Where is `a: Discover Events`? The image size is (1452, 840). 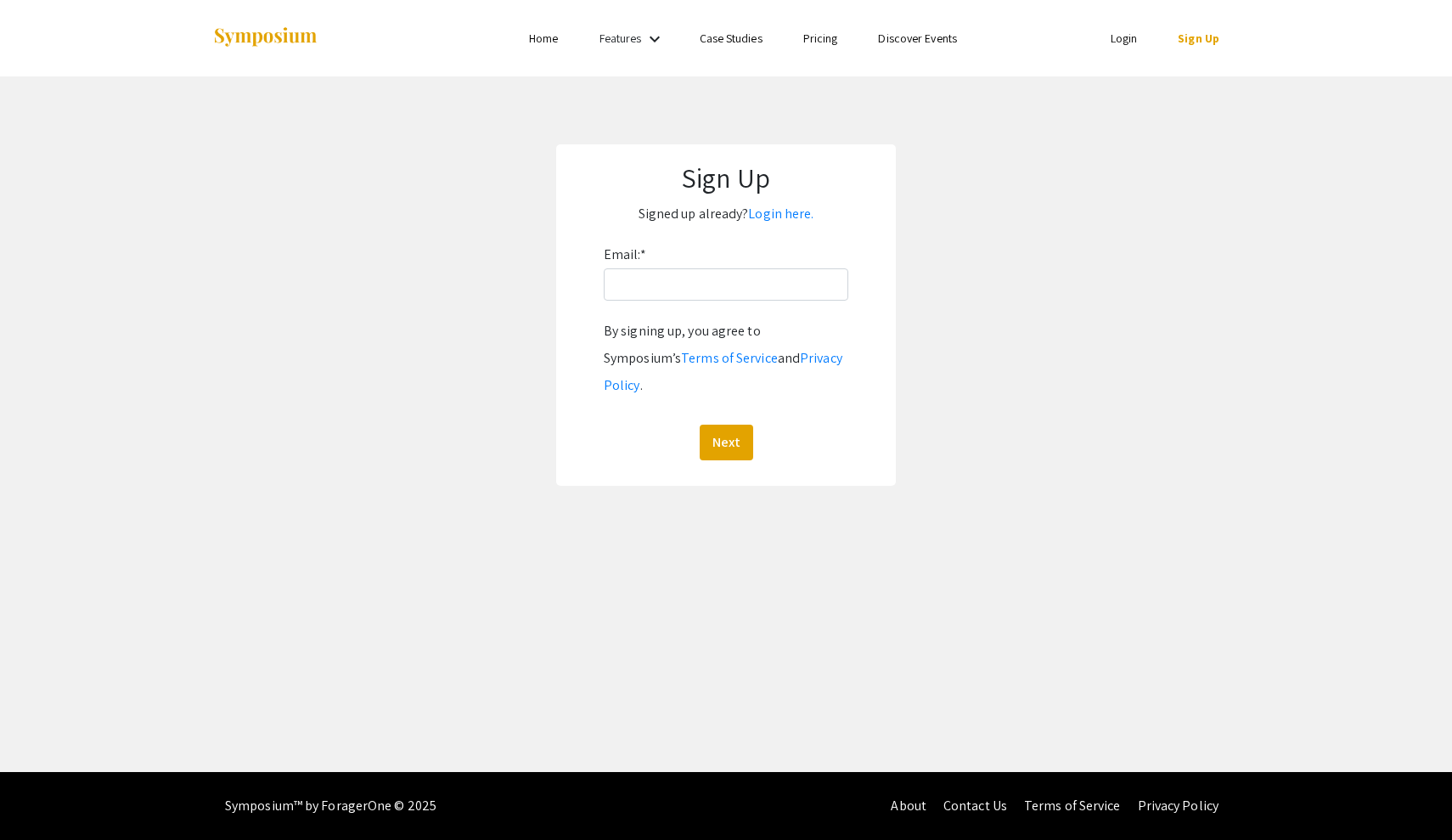 a: Discover Events is located at coordinates (917, 39).